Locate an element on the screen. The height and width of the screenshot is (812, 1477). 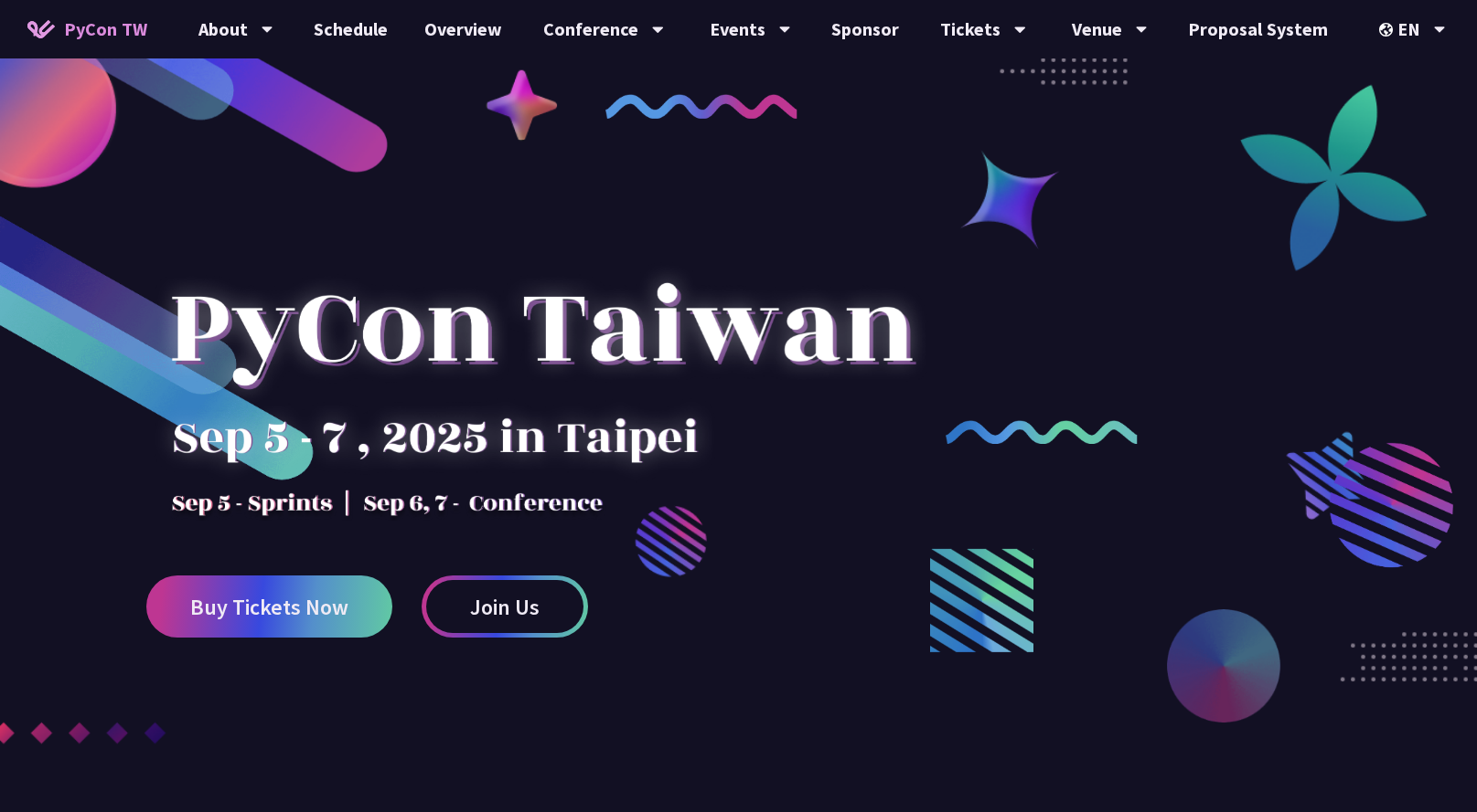
span: Buy Tickets Now is located at coordinates (269, 607).